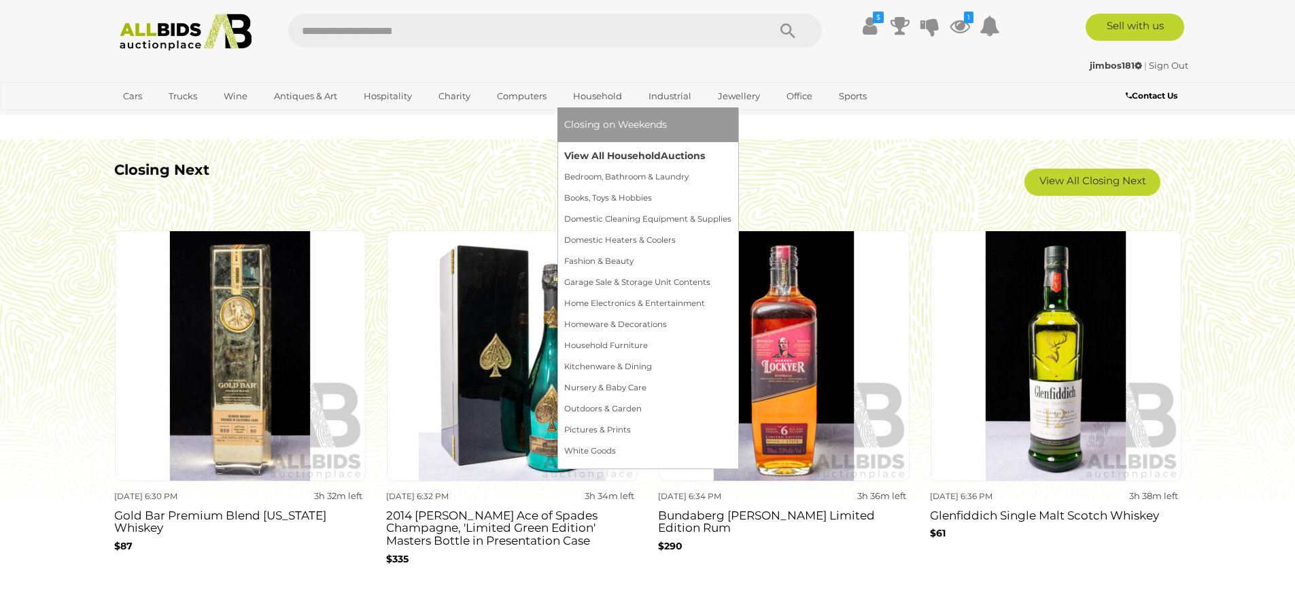  I want to click on a: Sports, so click(852, 96).